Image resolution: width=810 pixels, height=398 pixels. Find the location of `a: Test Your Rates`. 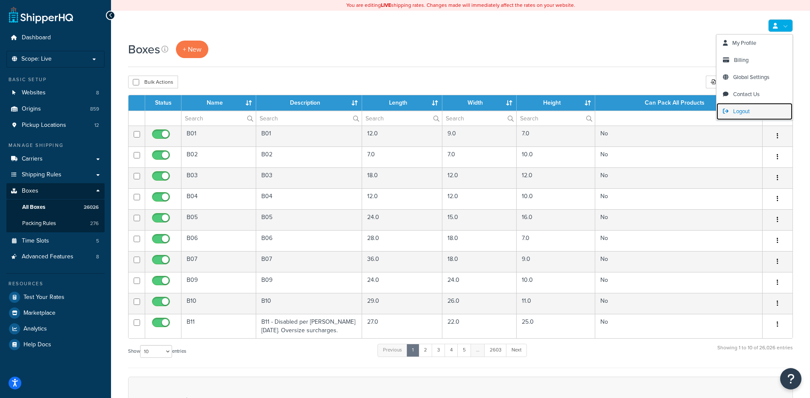

a: Test Your Rates is located at coordinates (56, 297).